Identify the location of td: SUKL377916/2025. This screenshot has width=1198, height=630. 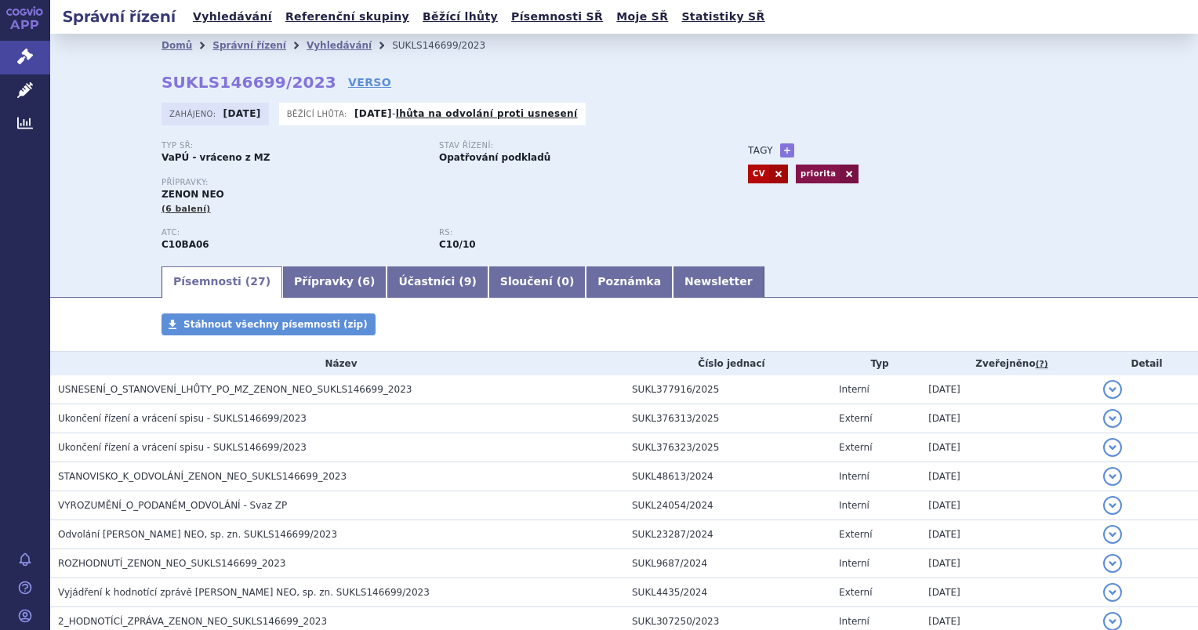
(728, 390).